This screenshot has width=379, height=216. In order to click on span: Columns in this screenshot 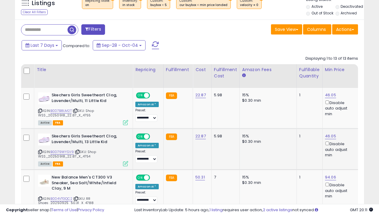, I will do `click(317, 29)`.